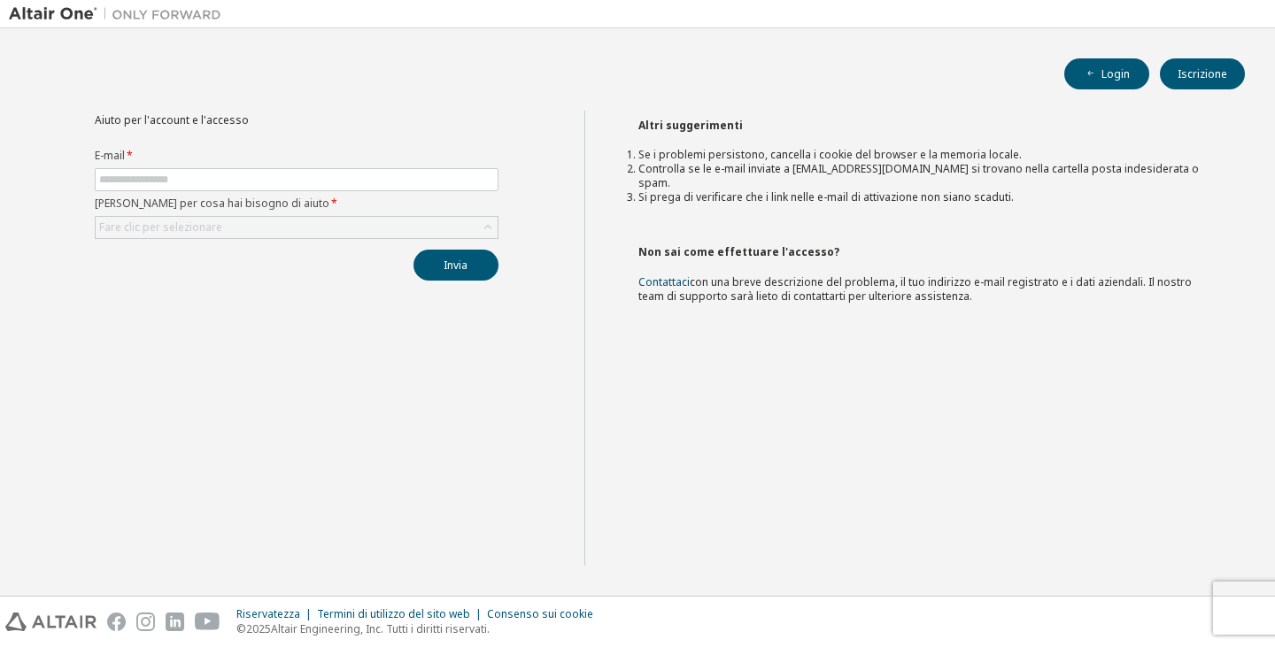  Describe the element at coordinates (830, 154) in the screenshot. I see `font: Se i problemi persistono, cancella i cookie del browser e la memoria locale.` at that location.